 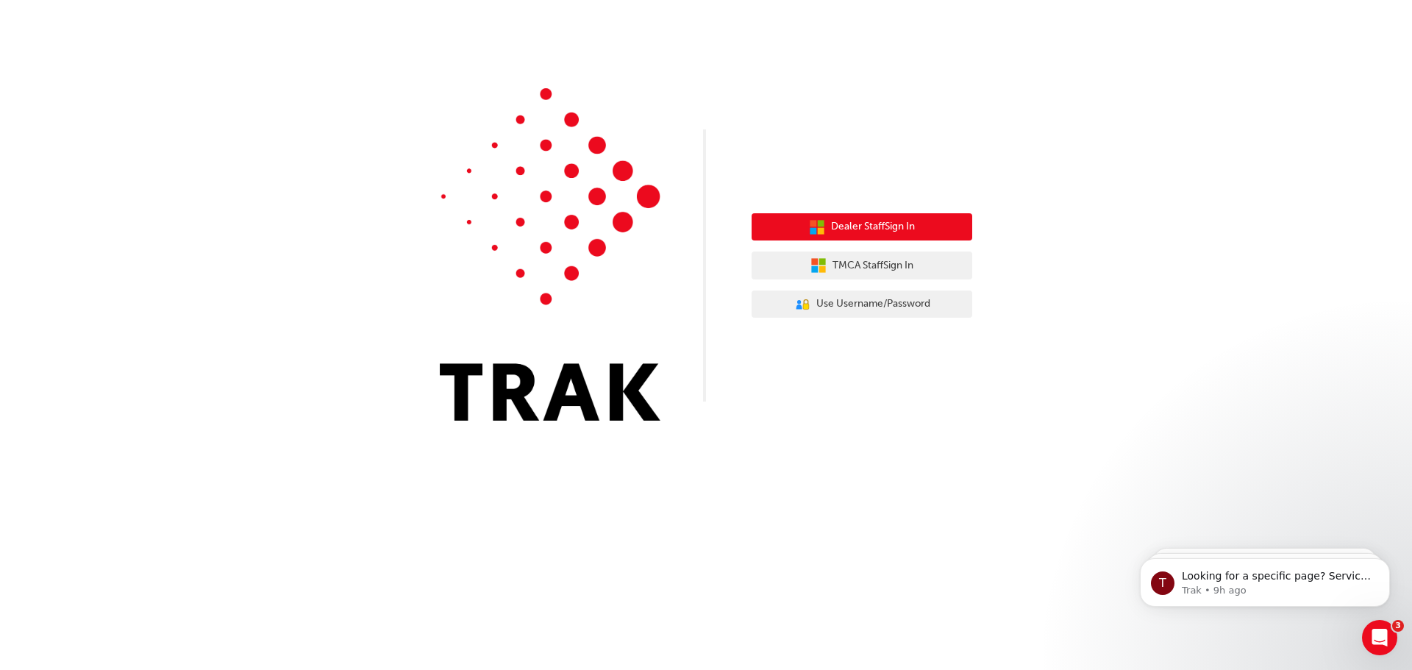 I want to click on span: TMCA Staff Sign In, so click(x=873, y=265).